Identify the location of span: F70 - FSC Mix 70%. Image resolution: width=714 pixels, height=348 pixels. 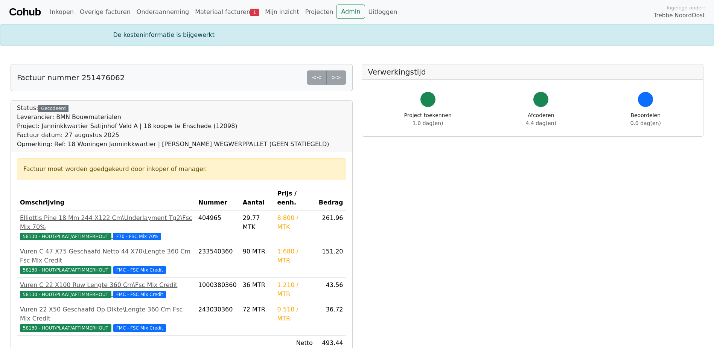
(137, 236).